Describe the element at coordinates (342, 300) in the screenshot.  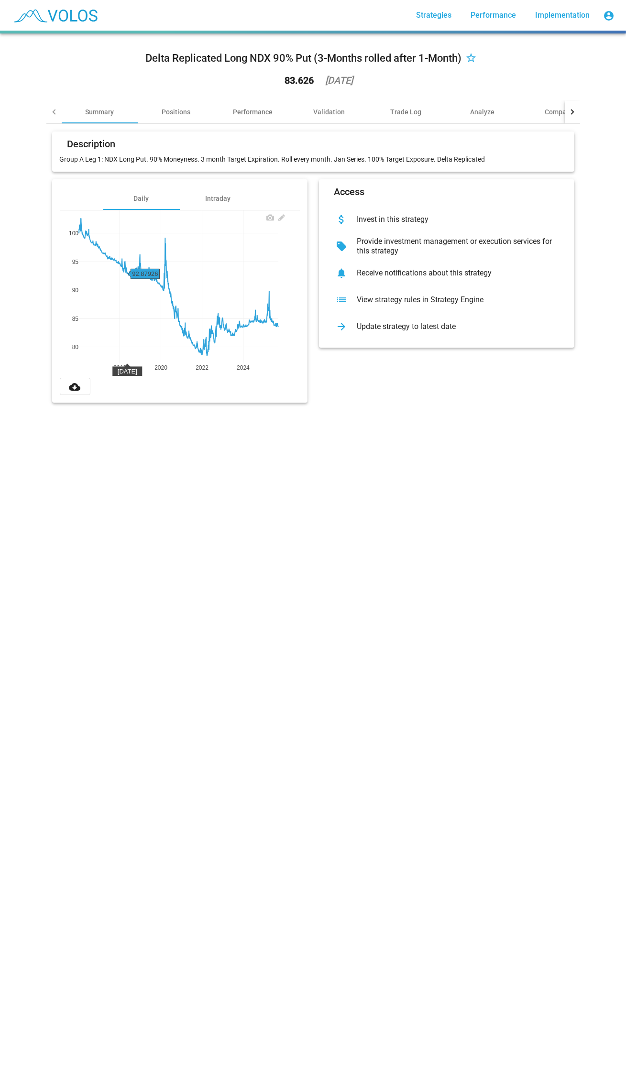
I see `mat-icon: list` at that location.